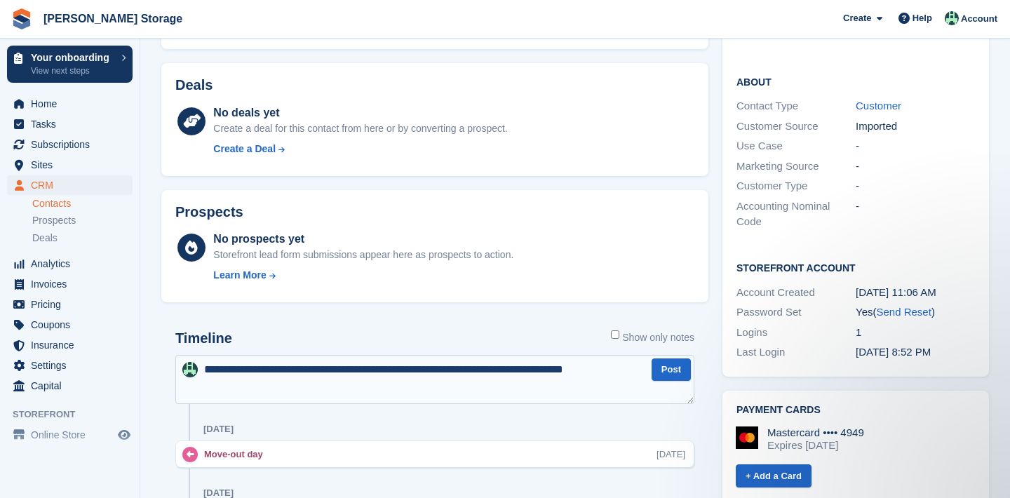 Image resolution: width=1010 pixels, height=498 pixels. I want to click on div: Account Created, so click(796, 293).